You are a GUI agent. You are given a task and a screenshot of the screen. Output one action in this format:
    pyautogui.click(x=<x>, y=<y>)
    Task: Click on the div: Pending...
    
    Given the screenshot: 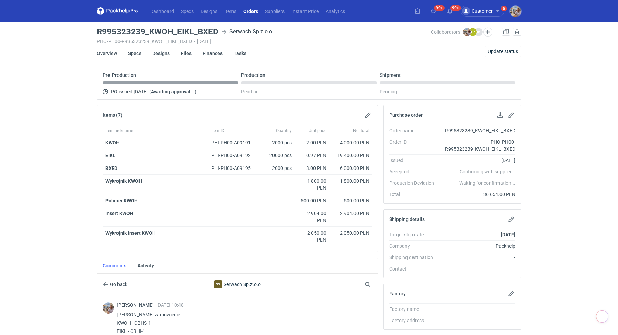 What is the action you would take?
    pyautogui.click(x=448, y=92)
    